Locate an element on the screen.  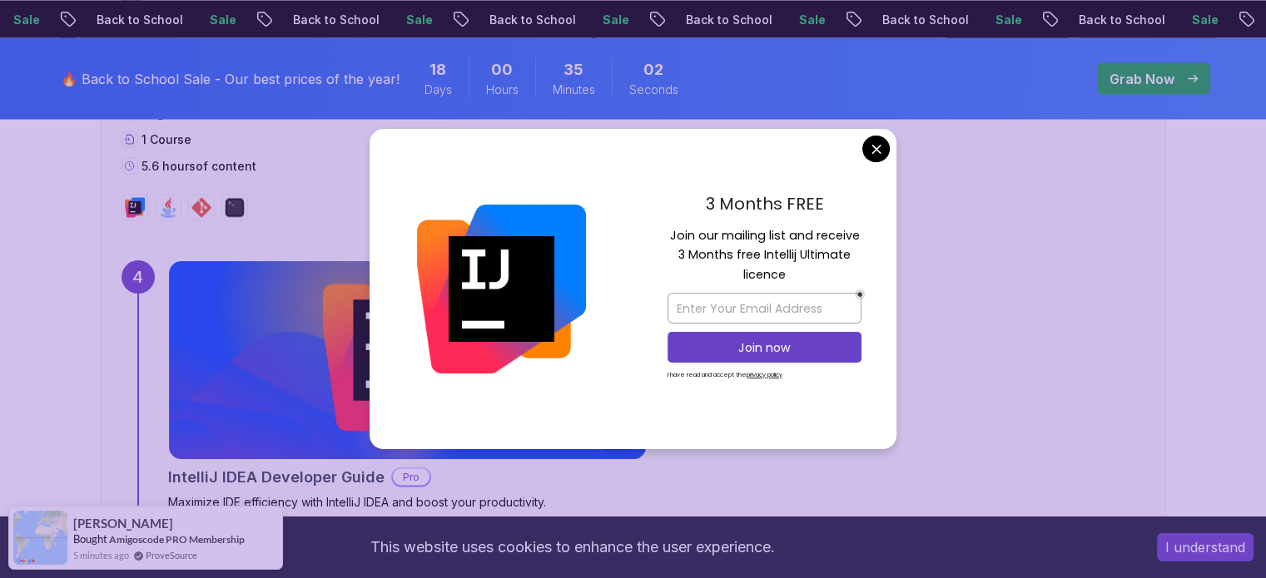
span: Bought is located at coordinates (90, 539).